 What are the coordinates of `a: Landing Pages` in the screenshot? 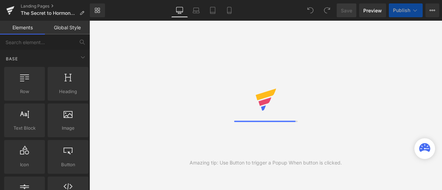 It's located at (55, 6).